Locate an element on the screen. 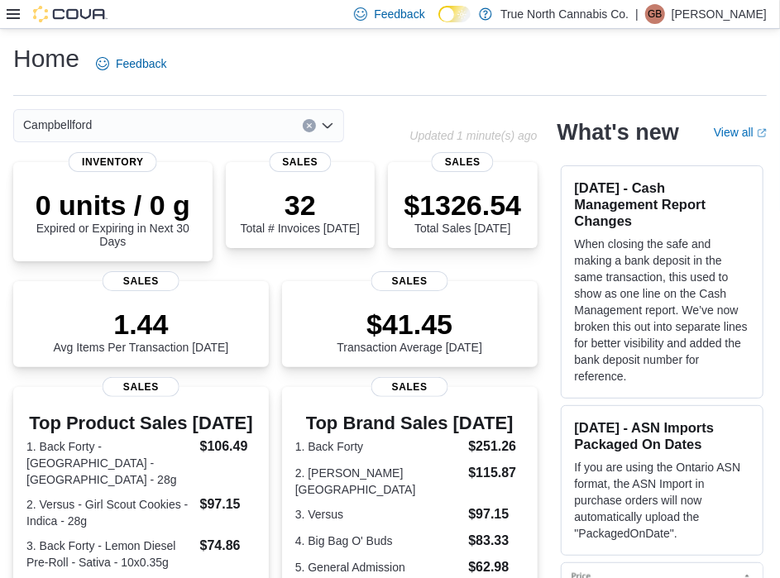 This screenshot has width=780, height=578. dd: $106.49 is located at coordinates (228, 447).